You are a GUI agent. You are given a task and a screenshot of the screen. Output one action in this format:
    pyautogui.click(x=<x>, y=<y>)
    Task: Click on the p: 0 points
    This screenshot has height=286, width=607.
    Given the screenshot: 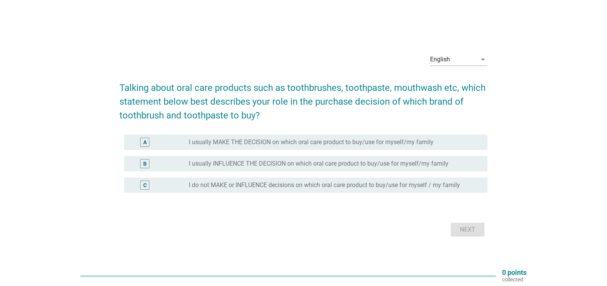 What is the action you would take?
    pyautogui.click(x=514, y=272)
    